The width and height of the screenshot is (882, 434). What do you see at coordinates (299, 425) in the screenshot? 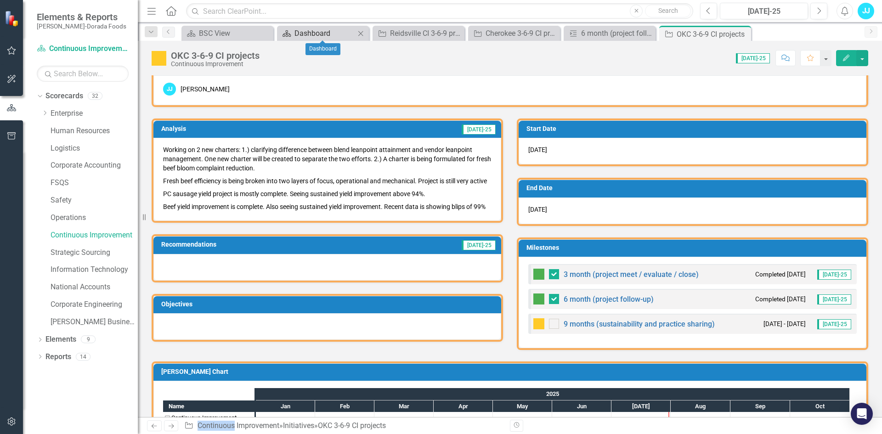
I see `a: Initiatives` at bounding box center [299, 425].